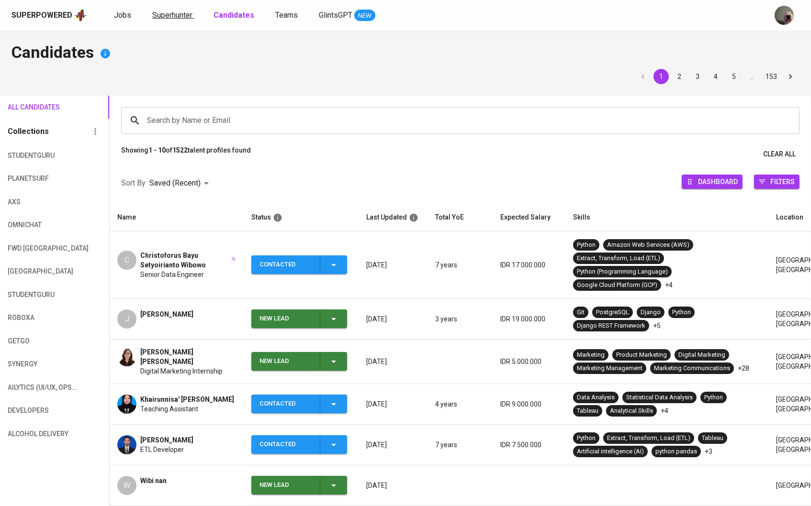 The width and height of the screenshot is (811, 506). What do you see at coordinates (186, 154) in the screenshot?
I see `p: Showing of talent profiles found` at bounding box center [186, 154].